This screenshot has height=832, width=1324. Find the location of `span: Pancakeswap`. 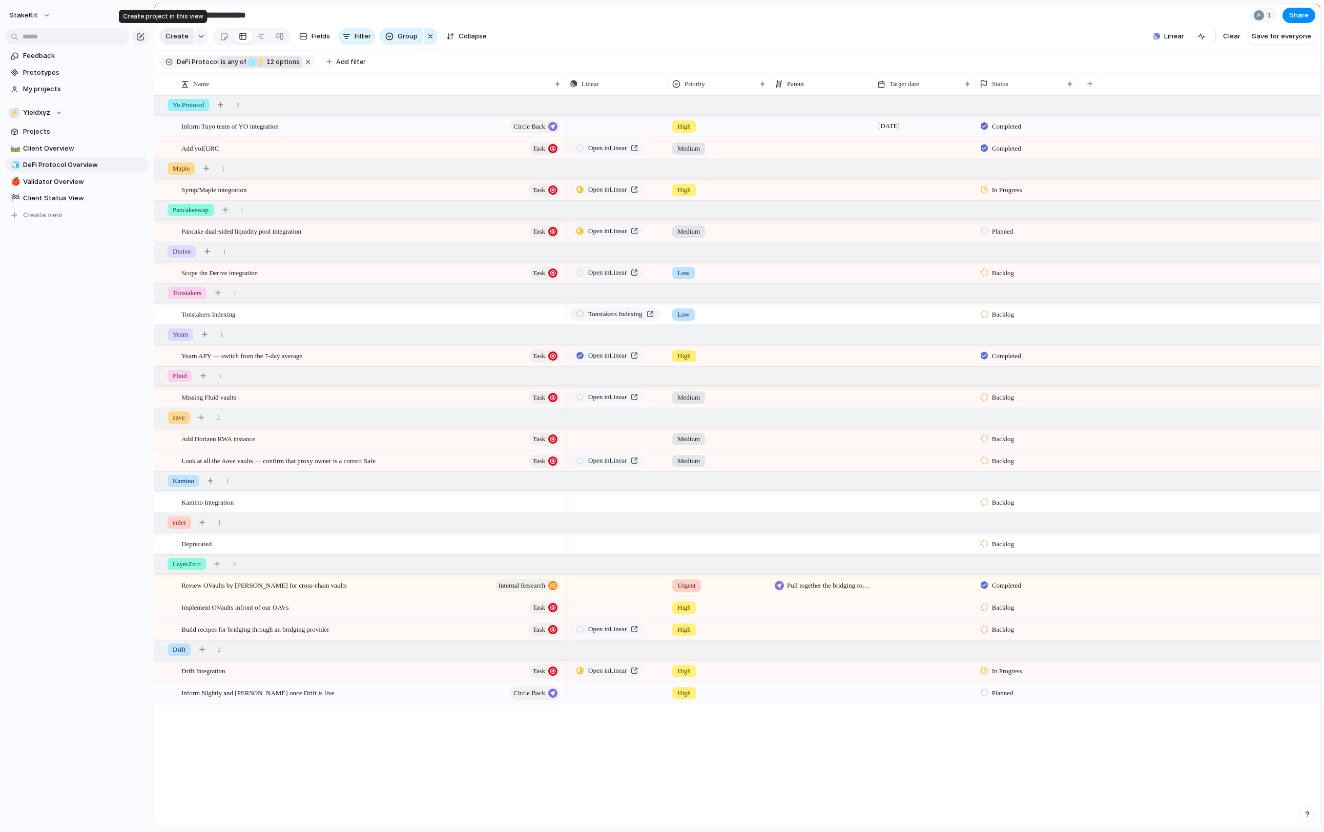

span: Pancakeswap is located at coordinates (191, 210).